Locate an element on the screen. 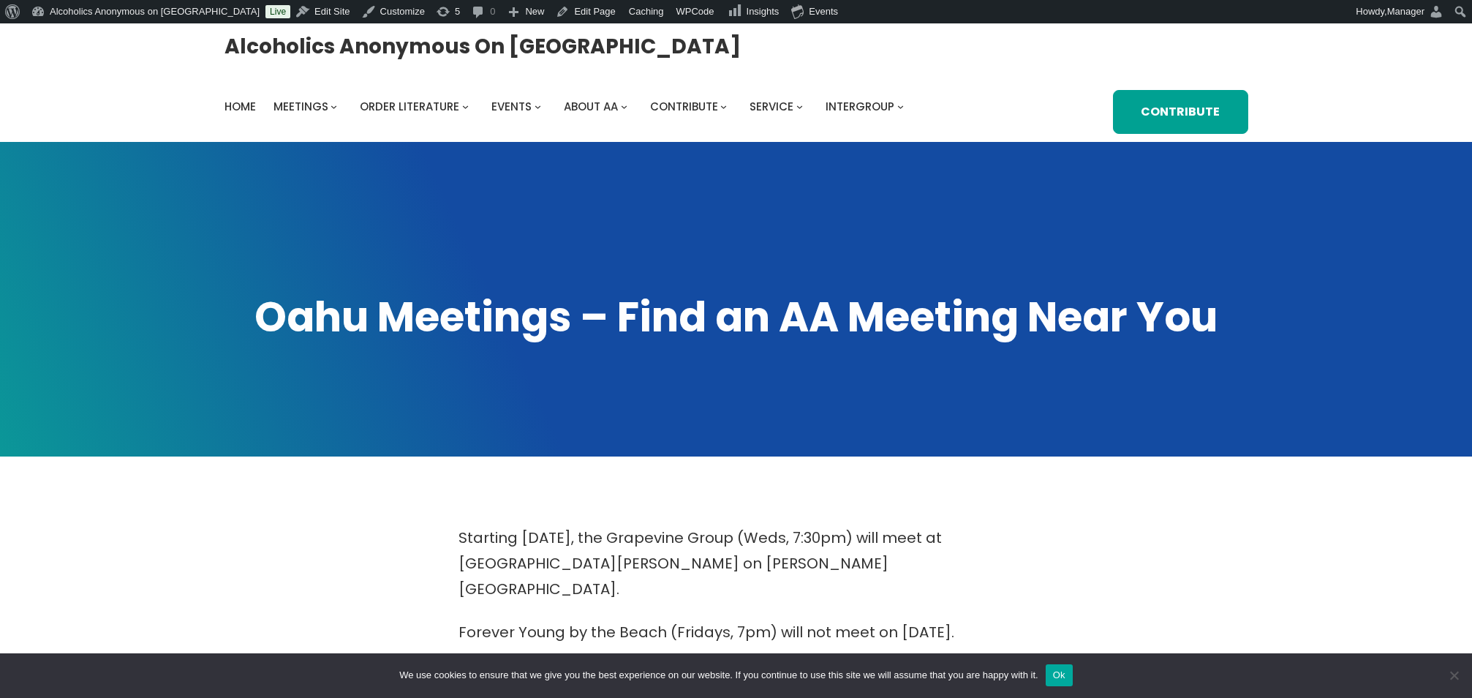 The width and height of the screenshot is (1472, 698). span: About AA is located at coordinates (591, 106).